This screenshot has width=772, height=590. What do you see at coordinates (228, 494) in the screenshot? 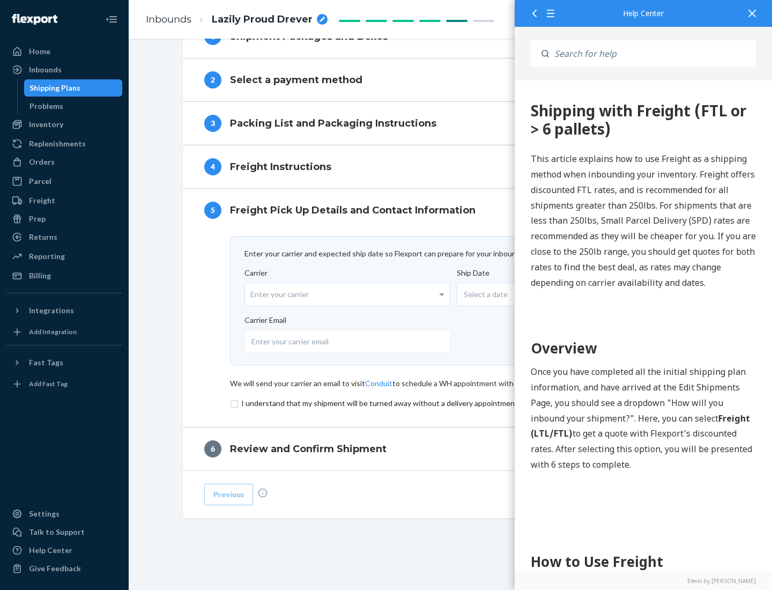
I see `button: Previous` at bounding box center [228, 494].